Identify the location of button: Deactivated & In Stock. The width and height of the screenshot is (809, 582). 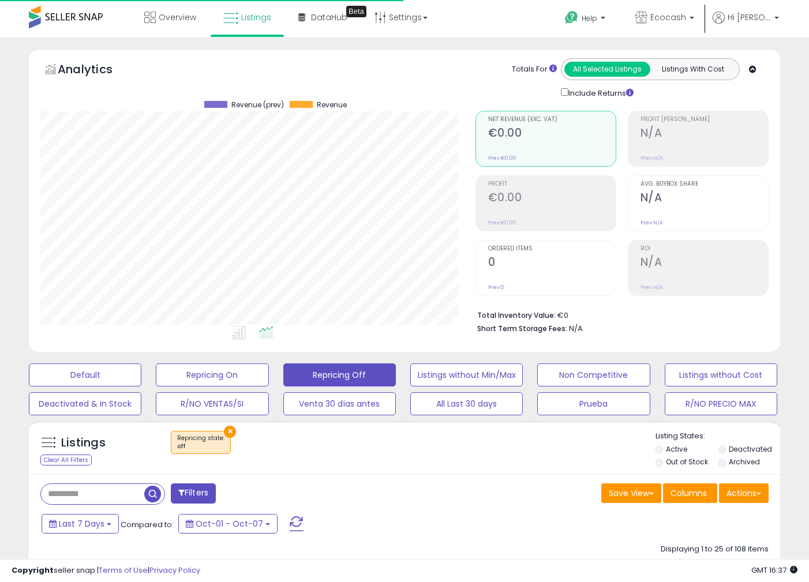
(85, 404).